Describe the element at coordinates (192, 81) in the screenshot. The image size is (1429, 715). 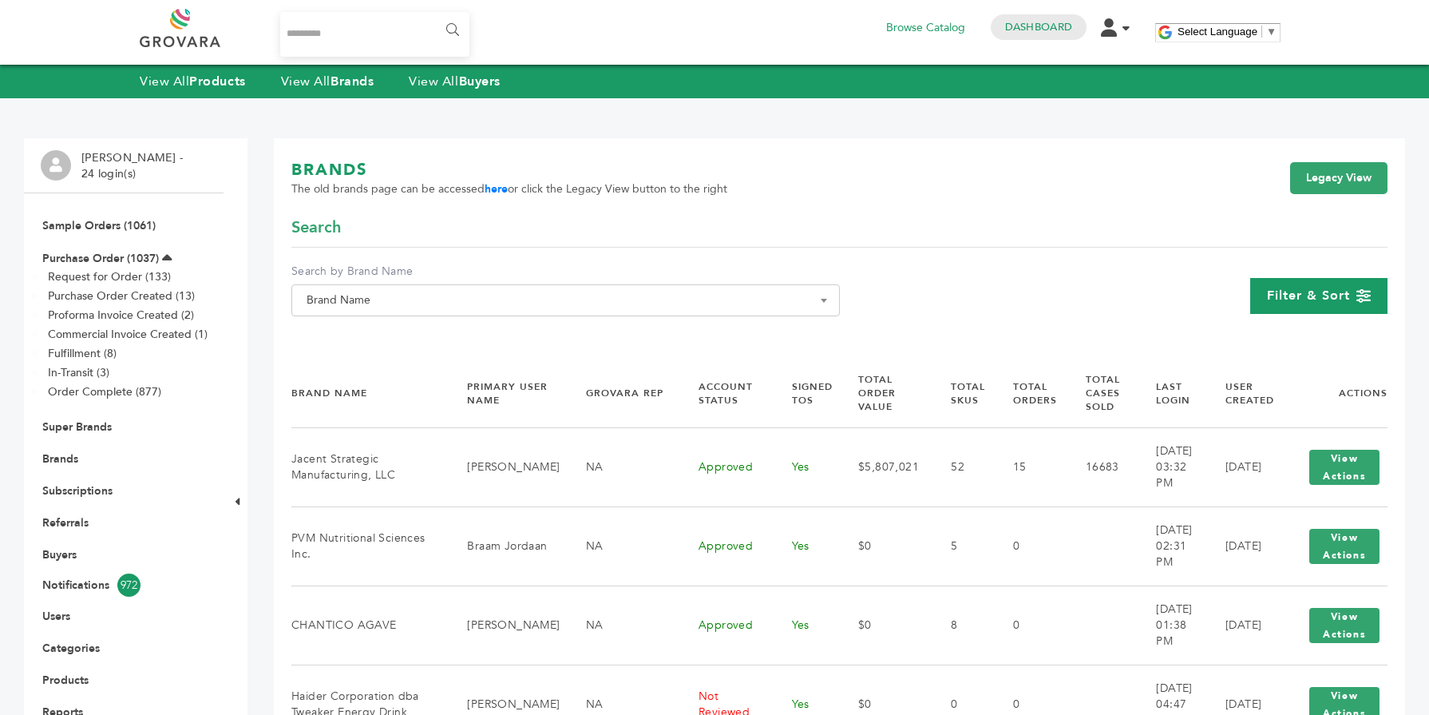
I see `a: View AllProducts` at that location.